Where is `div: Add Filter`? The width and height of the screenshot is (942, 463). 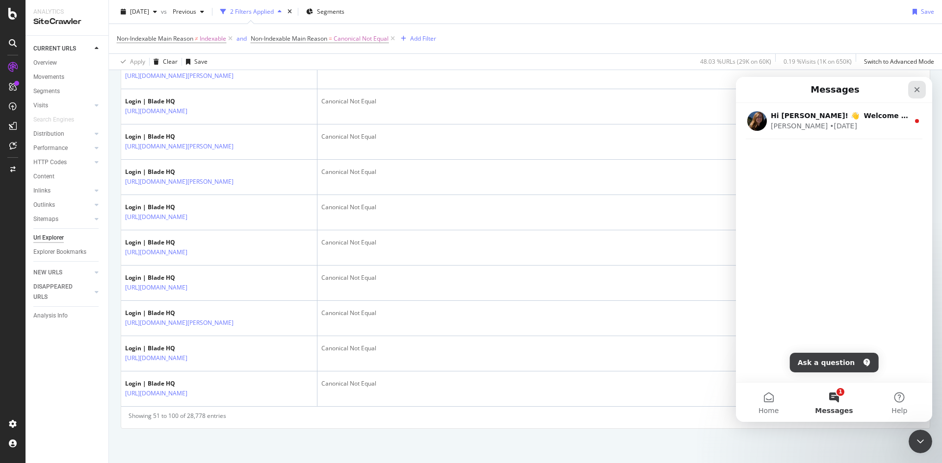
div: Add Filter is located at coordinates (423, 38).